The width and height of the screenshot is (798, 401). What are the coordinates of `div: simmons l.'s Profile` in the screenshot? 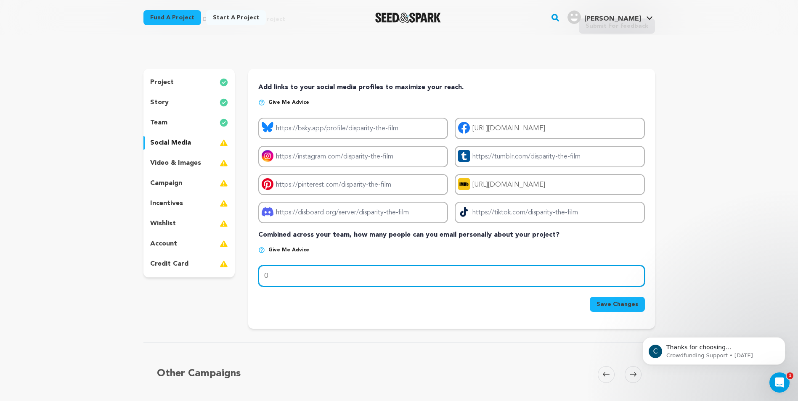 It's located at (604, 17).